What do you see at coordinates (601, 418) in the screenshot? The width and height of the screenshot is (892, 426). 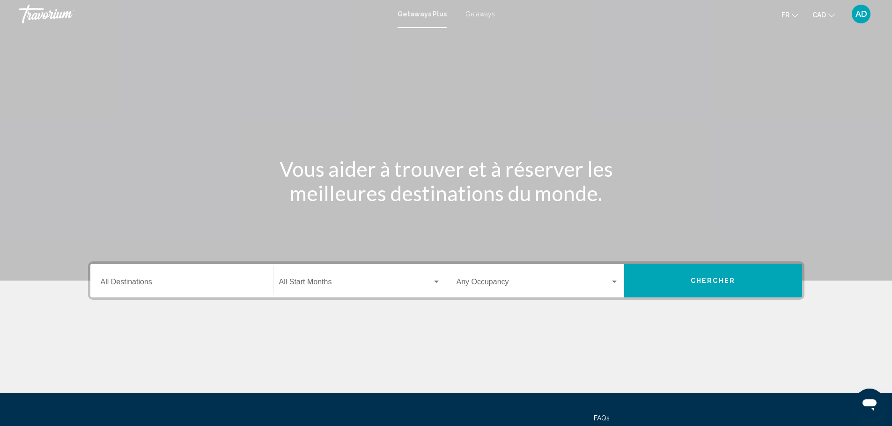 I see `span: FAQs` at bounding box center [601, 418].